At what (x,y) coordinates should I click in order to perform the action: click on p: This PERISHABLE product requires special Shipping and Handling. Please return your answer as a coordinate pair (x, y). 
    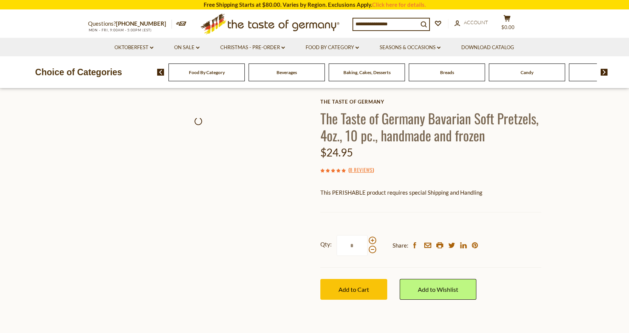
    Looking at the image, I should click on (431, 192).